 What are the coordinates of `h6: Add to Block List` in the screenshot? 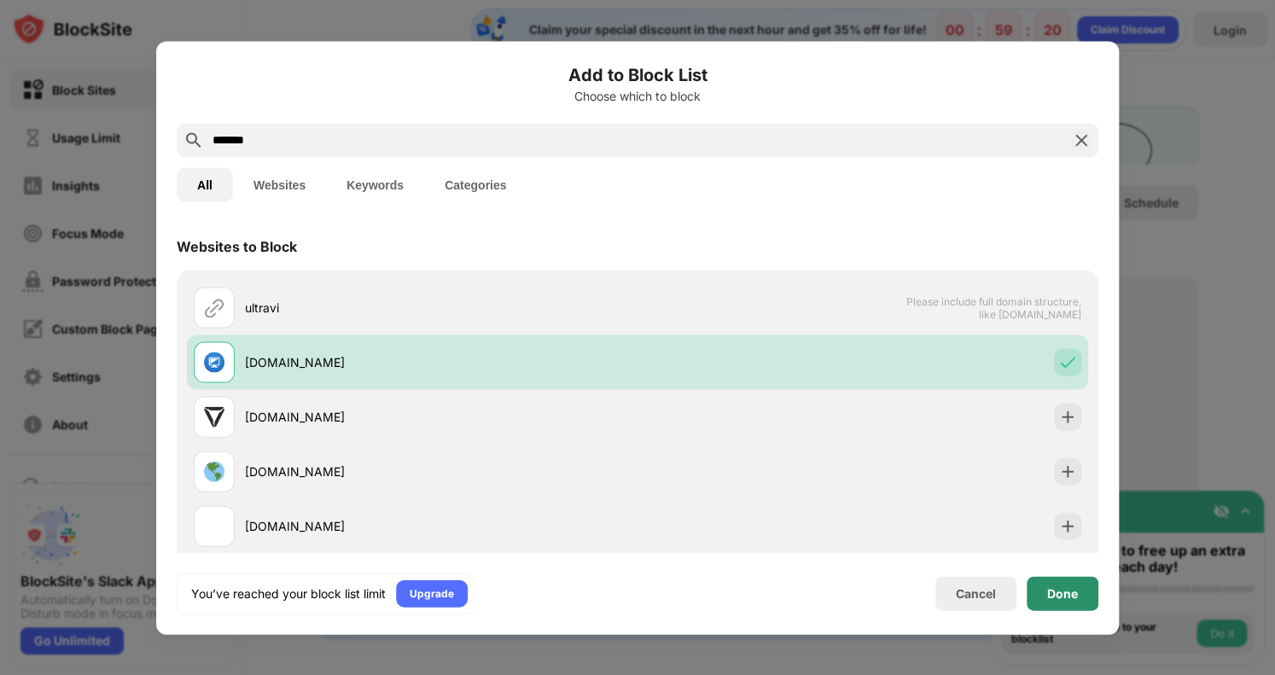 It's located at (638, 74).